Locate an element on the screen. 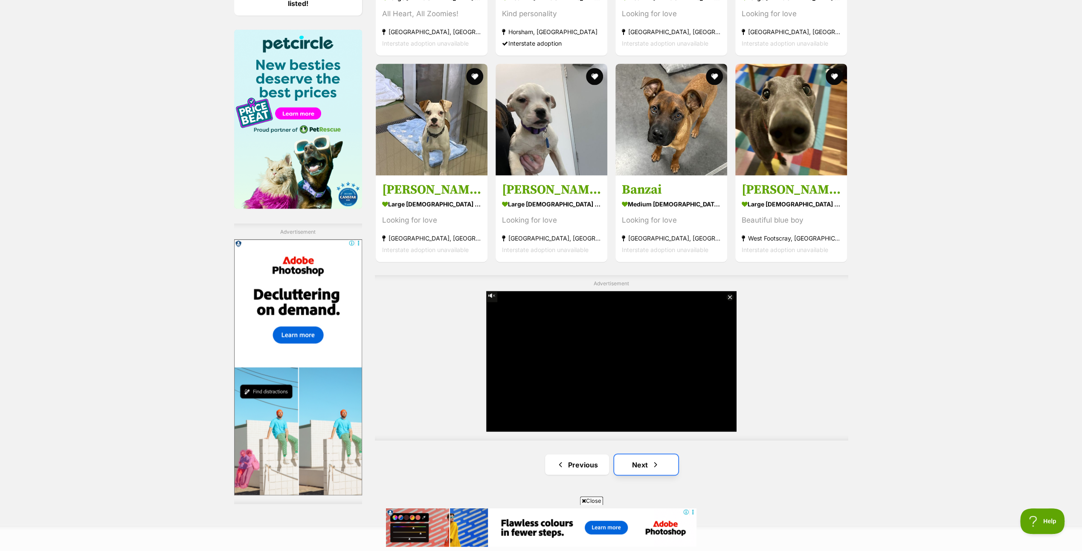 The width and height of the screenshot is (1082, 551). img: Pet Circle promo banner is located at coordinates (298, 119).